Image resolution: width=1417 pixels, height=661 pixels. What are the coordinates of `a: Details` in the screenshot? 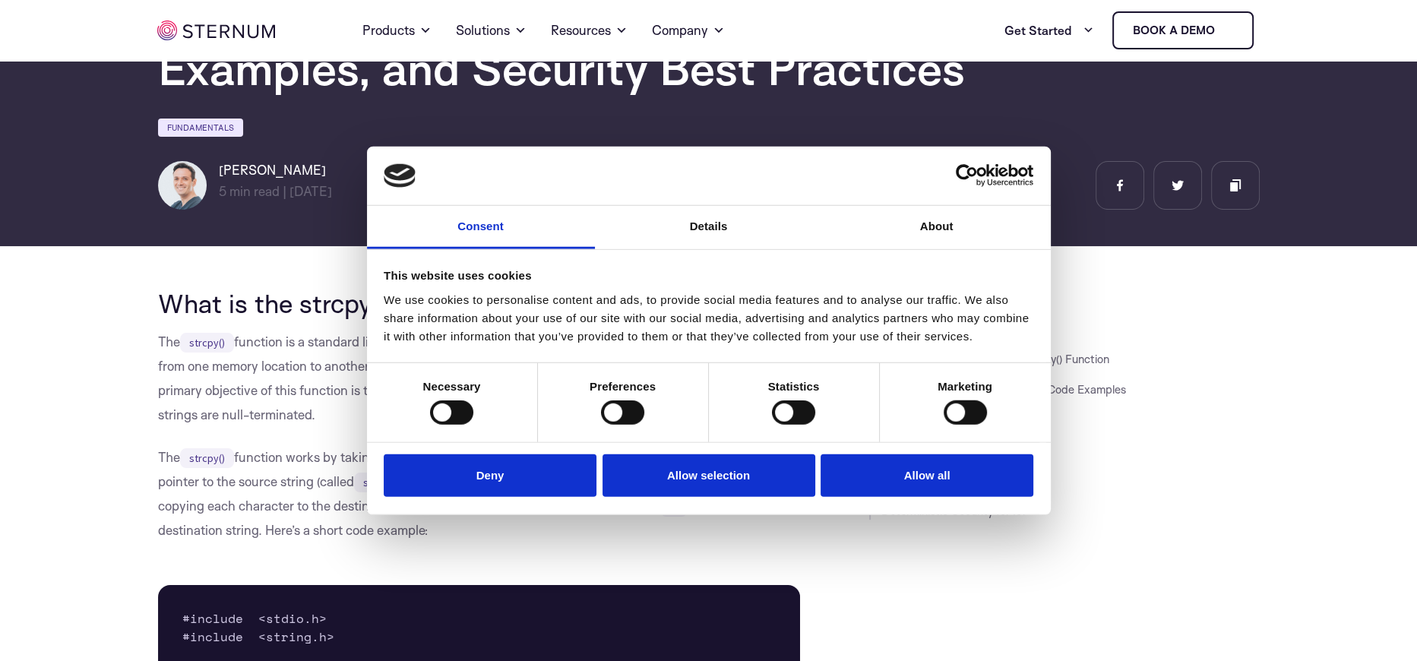 It's located at (709, 227).